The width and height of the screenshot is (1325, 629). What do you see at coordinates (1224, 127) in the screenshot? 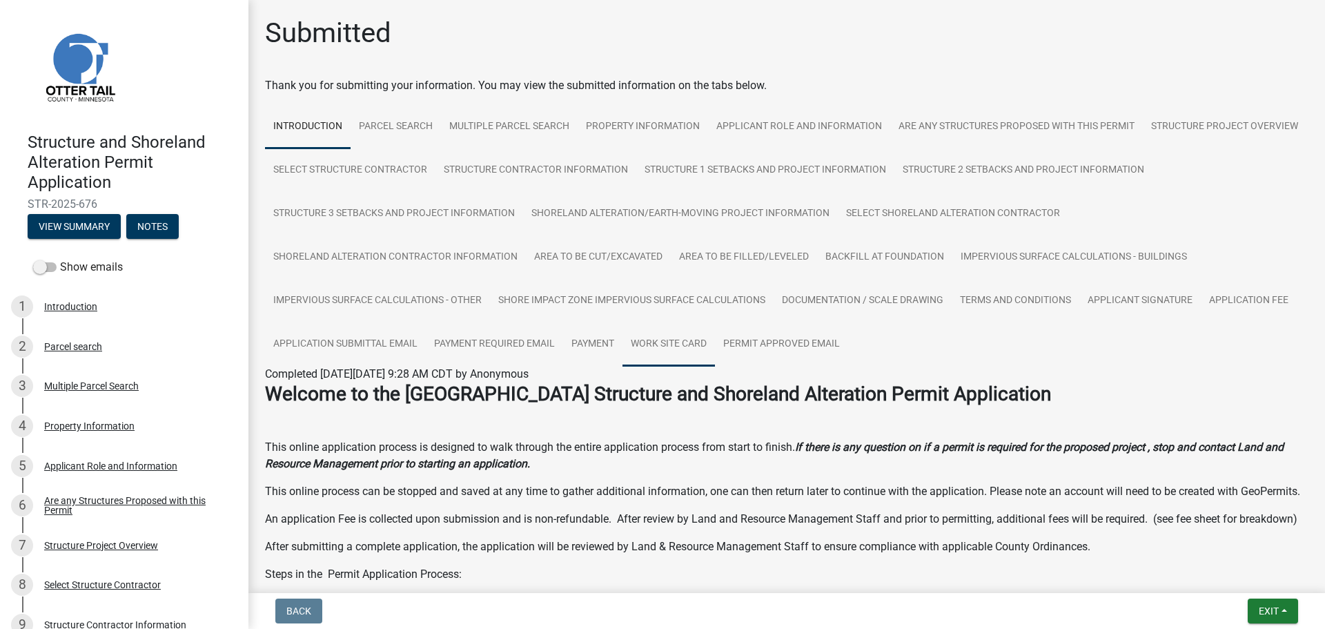
I see `a: Structure Project Overview` at bounding box center [1224, 127].